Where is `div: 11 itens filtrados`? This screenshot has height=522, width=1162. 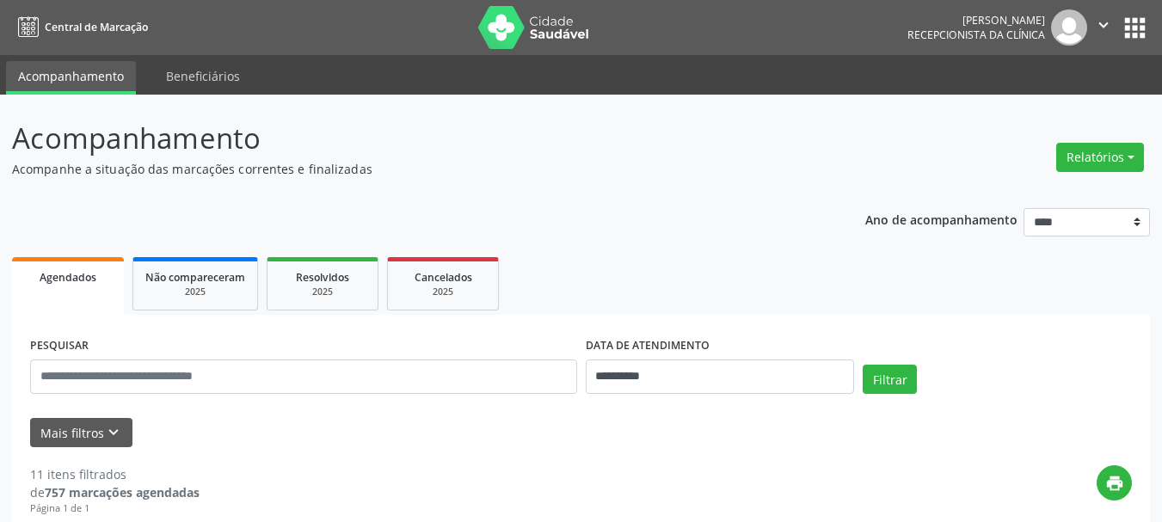
div: 11 itens filtrados is located at coordinates (114, 474).